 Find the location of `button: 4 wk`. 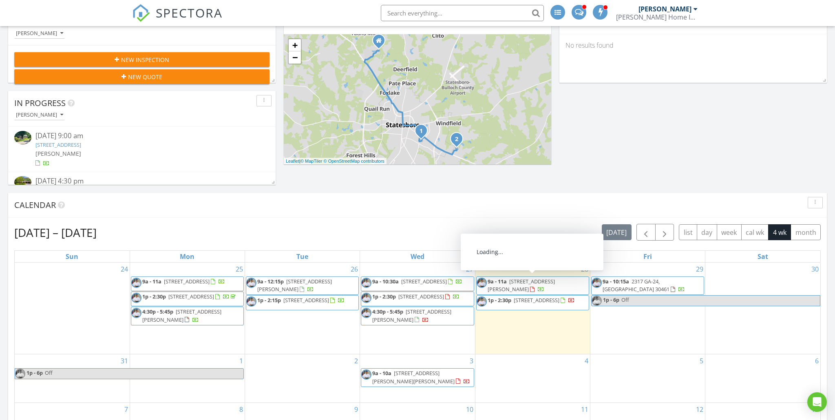

button: 4 wk is located at coordinates (780, 232).